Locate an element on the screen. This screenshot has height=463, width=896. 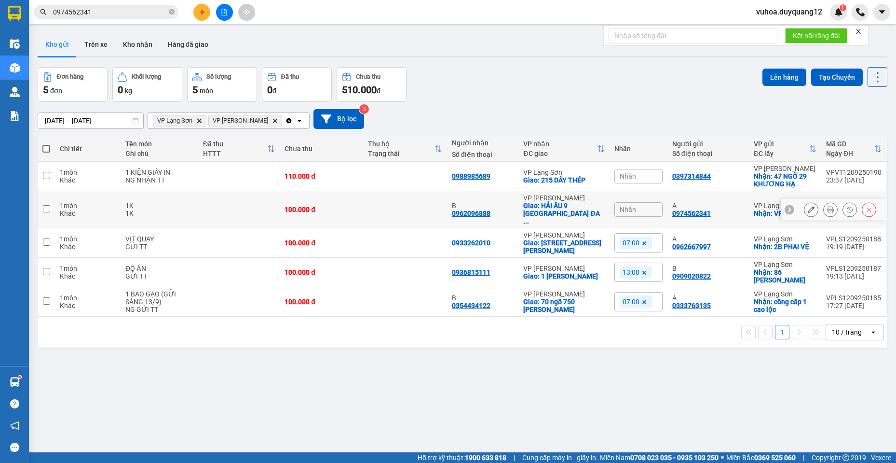
span: file-add is located at coordinates (224, 12).